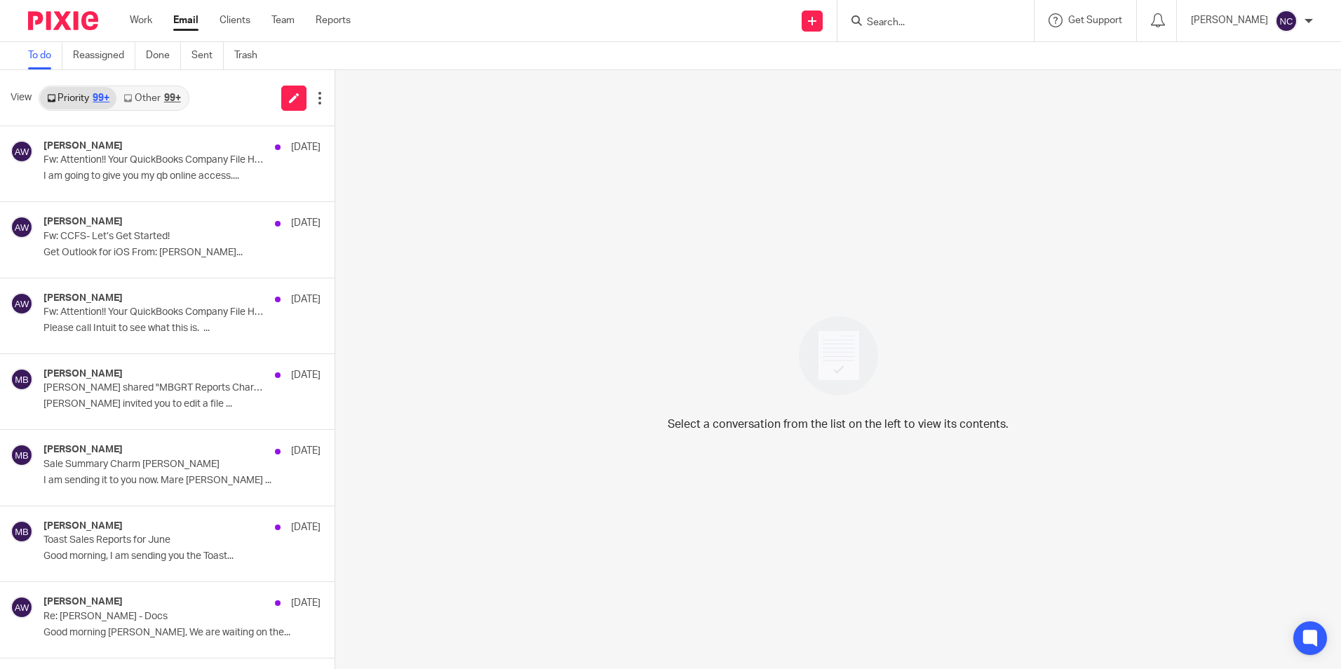  Describe the element at coordinates (929, 23) in the screenshot. I see `input: Search` at that location.